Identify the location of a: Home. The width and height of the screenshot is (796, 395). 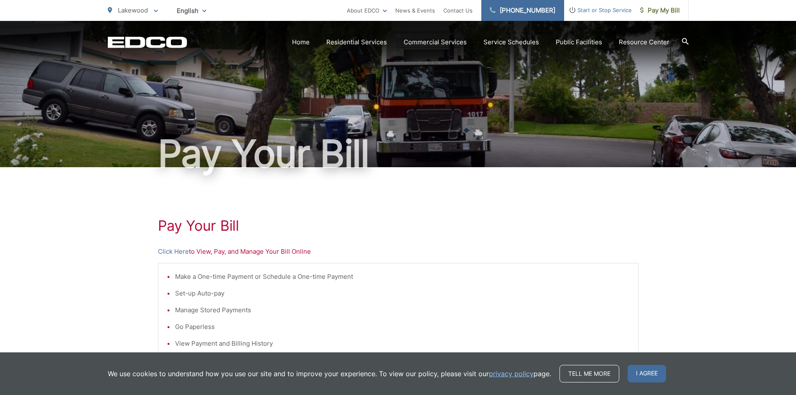
(301, 42).